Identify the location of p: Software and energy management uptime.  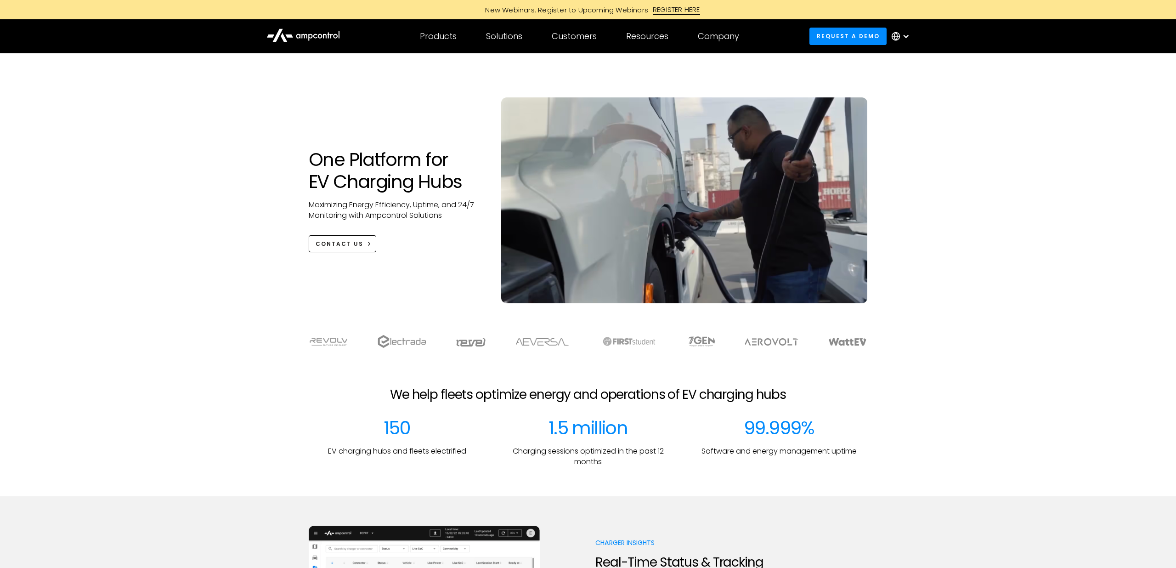
(779, 451).